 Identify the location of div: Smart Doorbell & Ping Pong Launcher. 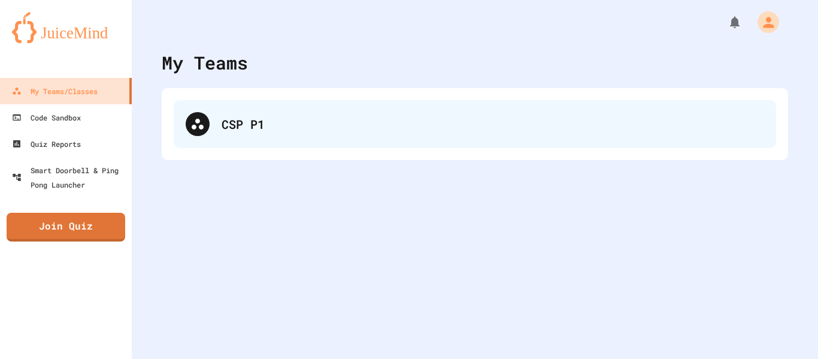
(69, 177).